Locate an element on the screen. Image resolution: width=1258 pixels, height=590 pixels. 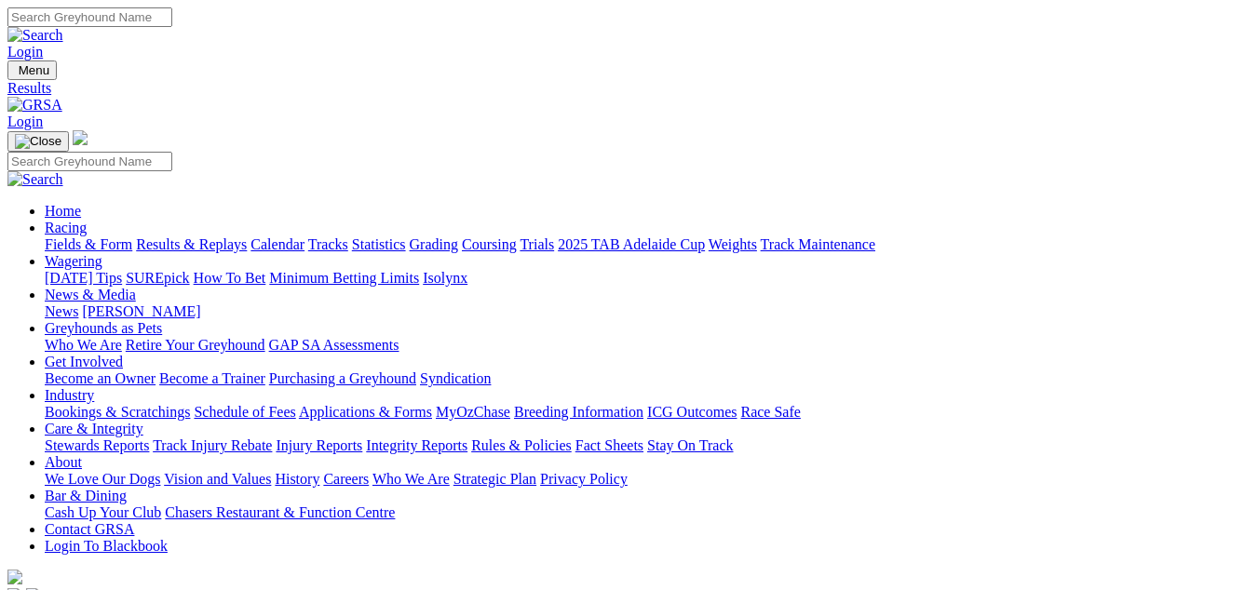
a: GAP SA Assessments is located at coordinates (334, 344).